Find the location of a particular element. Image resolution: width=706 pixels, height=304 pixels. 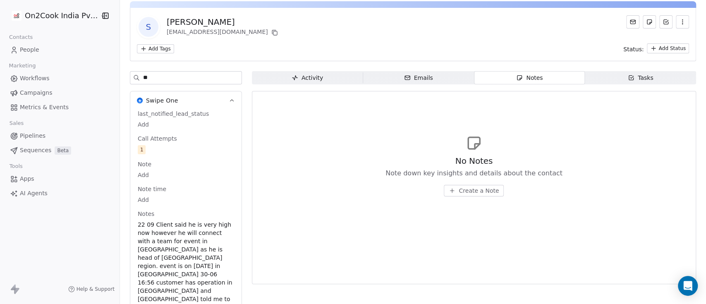

a: Help & Support is located at coordinates (91, 289).